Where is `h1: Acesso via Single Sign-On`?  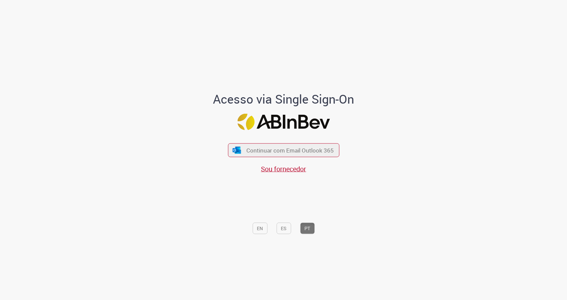 h1: Acesso via Single Sign-On is located at coordinates (284, 99).